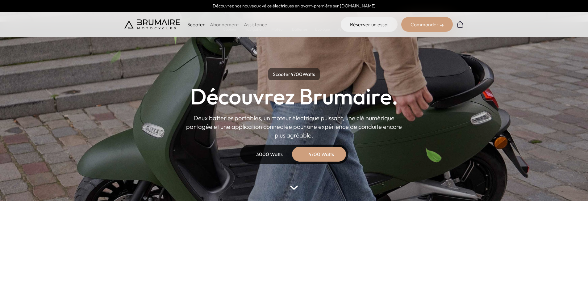 This screenshot has height=292, width=588. I want to click on img: Brumaire Motocycles, so click(152, 24).